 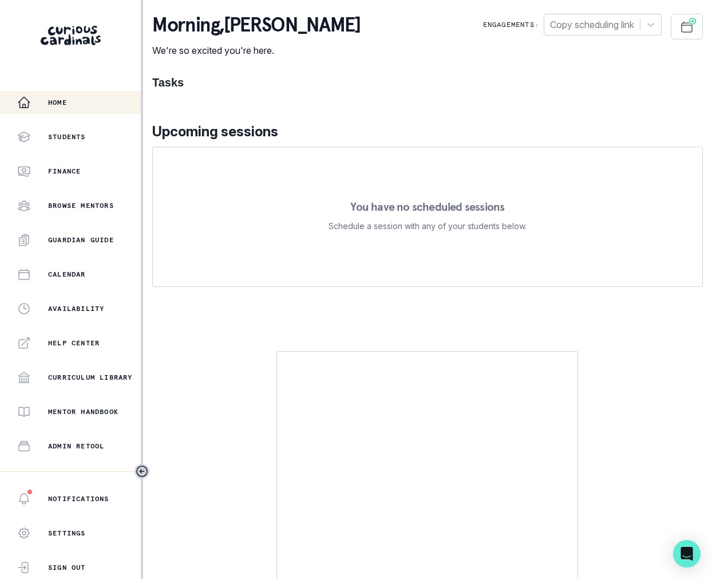 I want to click on p: Finance, so click(x=64, y=171).